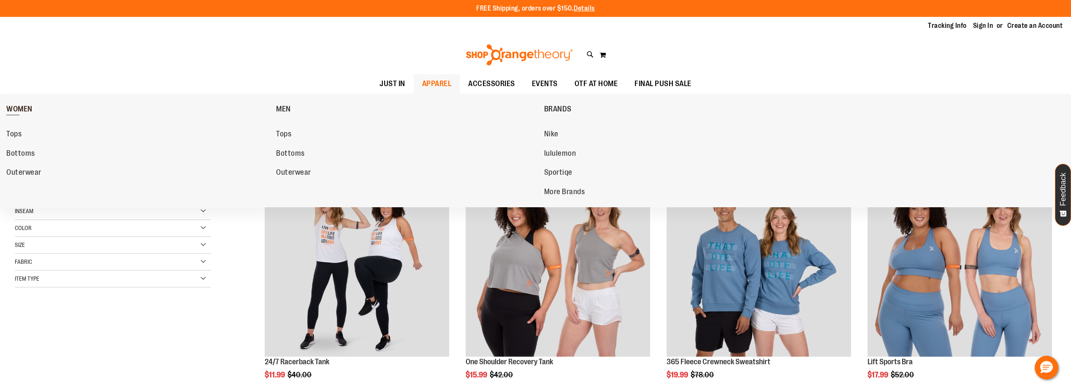 The width and height of the screenshot is (1071, 390). Describe the element at coordinates (297, 362) in the screenshot. I see `a: 24/7 Racerback Tank` at that location.